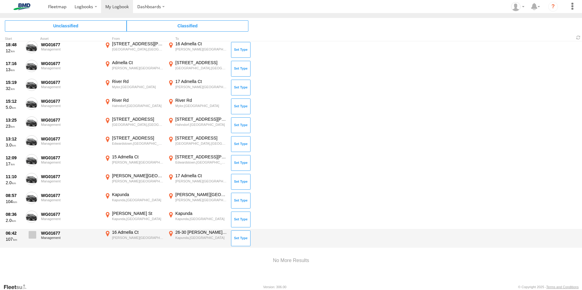 The image size is (582, 290). What do you see at coordinates (517, 7) in the screenshot?
I see `div: Chris Hannah` at bounding box center [517, 7].